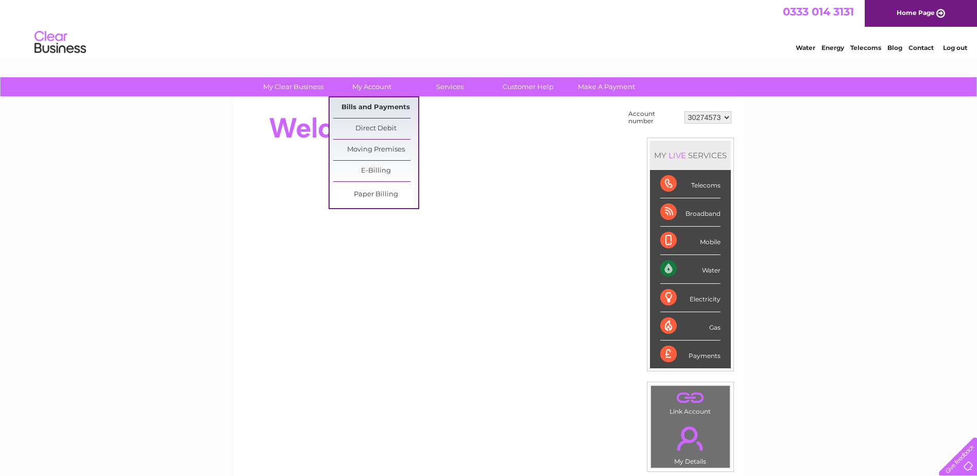 The width and height of the screenshot is (977, 476). What do you see at coordinates (690, 401) in the screenshot?
I see `td: Link Account` at bounding box center [690, 401].